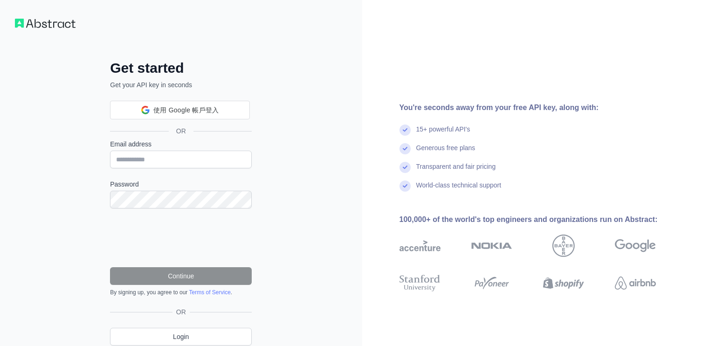 This screenshot has width=709, height=346. I want to click on img: shopify, so click(564, 283).